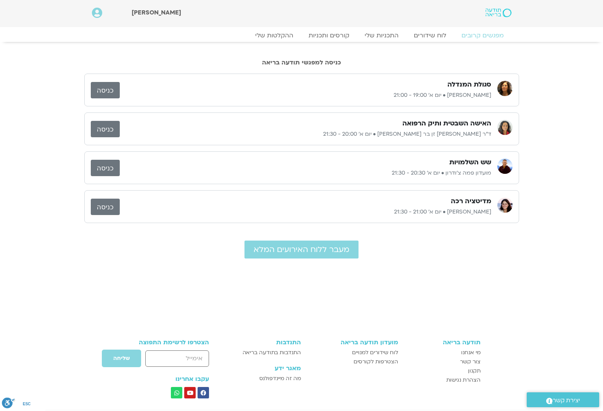  I want to click on img: רונית הולנדר, so click(505, 89).